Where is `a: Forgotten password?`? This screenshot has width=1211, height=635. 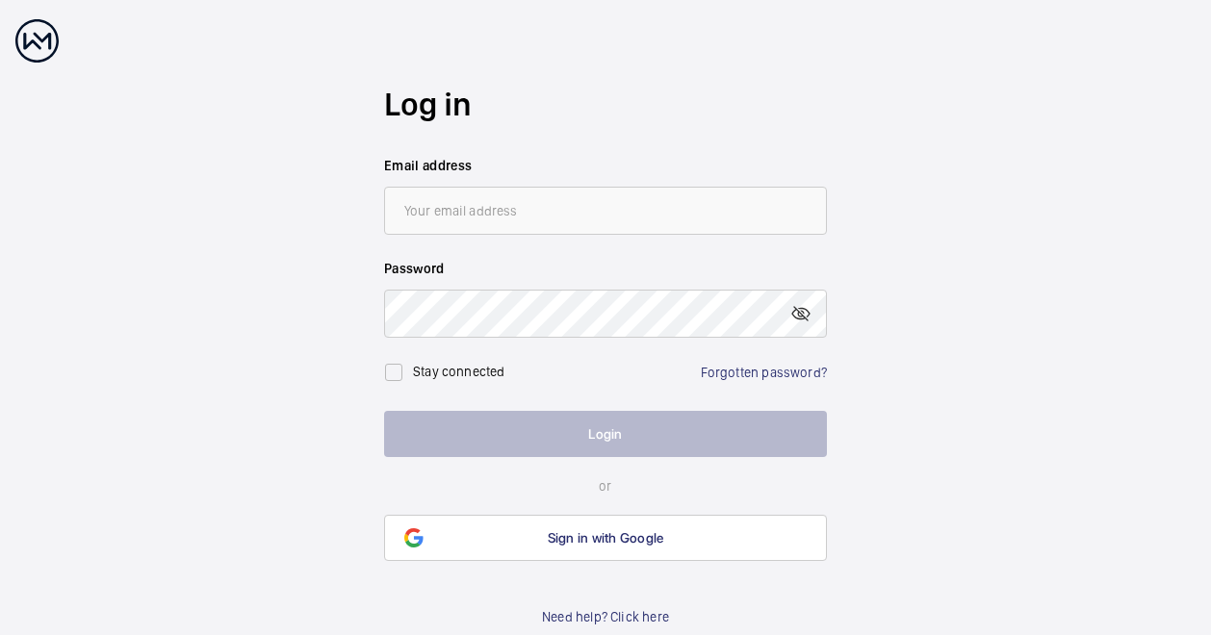
a: Forgotten password? is located at coordinates (763, 373).